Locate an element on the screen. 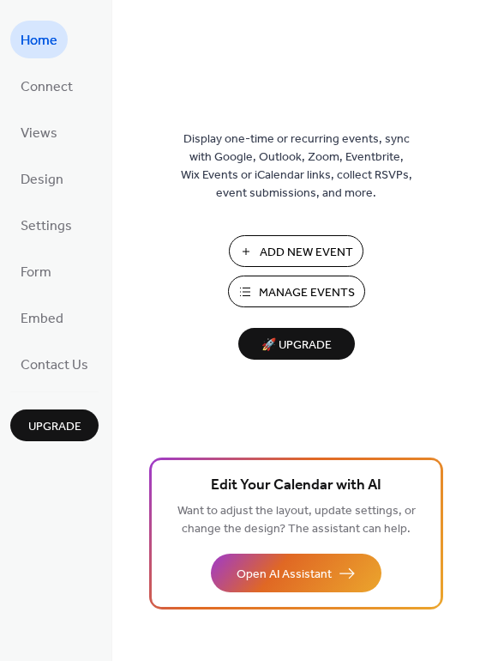 This screenshot has width=480, height=661. span: Upgrade is located at coordinates (55, 426).